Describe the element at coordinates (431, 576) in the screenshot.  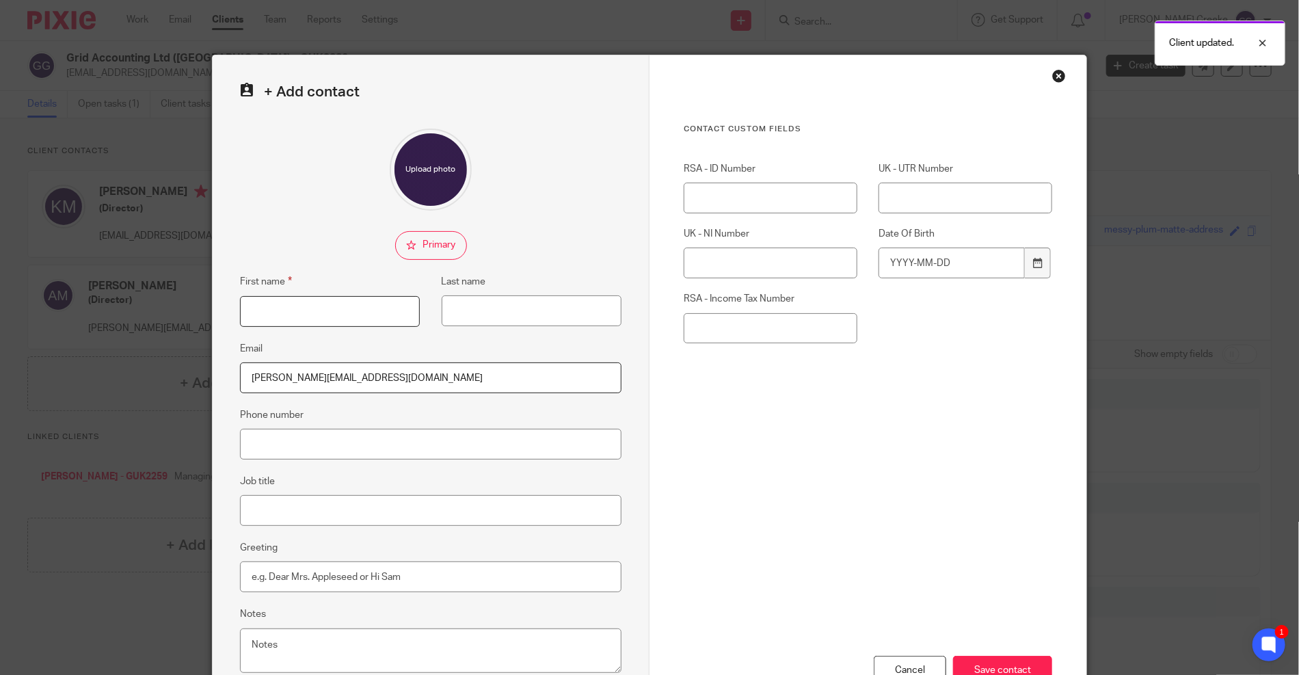
I see `input: e.g. Dear Mrs. Appleseed or Hi Sam` at that location.